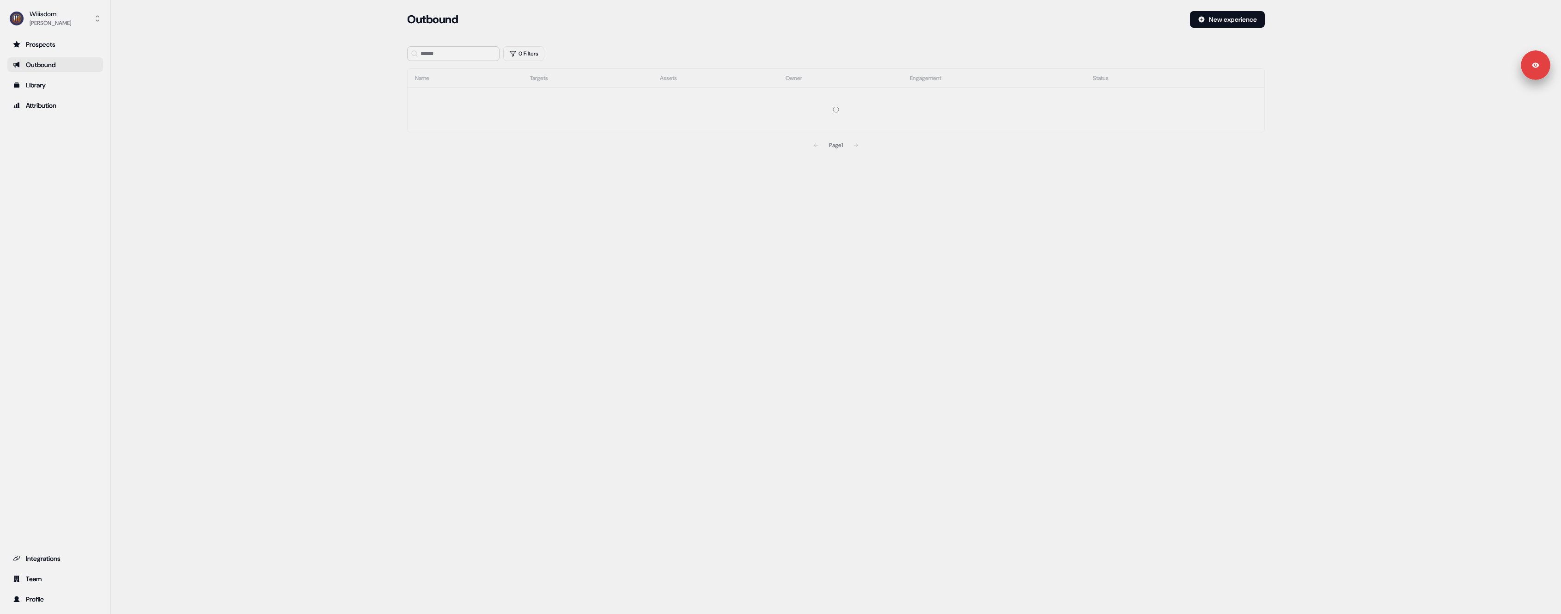  I want to click on div: Prospects, so click(55, 44).